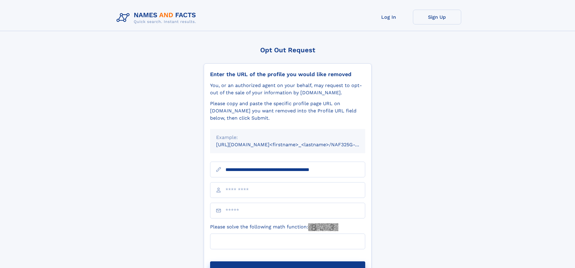 The height and width of the screenshot is (268, 575). What do you see at coordinates (158, 18) in the screenshot?
I see `img: Logo Names and Facts` at bounding box center [158, 18].